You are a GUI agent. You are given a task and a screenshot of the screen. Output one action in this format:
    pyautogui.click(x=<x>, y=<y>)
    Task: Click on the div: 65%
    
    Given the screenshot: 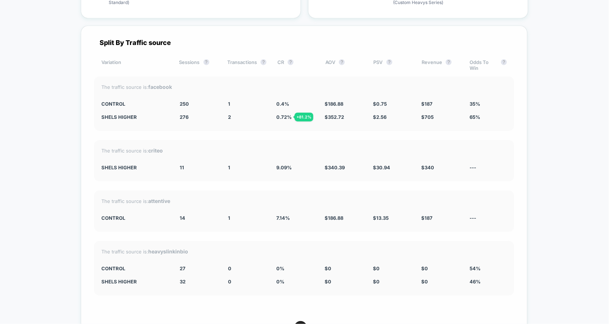 What is the action you would take?
    pyautogui.click(x=488, y=117)
    